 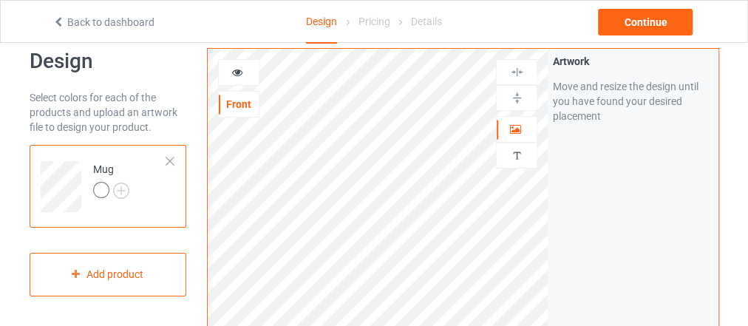 What do you see at coordinates (121, 191) in the screenshot?
I see `img: svg+xml;base64,PD94bWwgdmVyc2lvbj0iMS4wIiBlbmNvZGluZz0iVVRGLTgiPz4KPHN2ZyB3aWR0aD0iMjJweCIgaGVpZ2...` at bounding box center [121, 191].